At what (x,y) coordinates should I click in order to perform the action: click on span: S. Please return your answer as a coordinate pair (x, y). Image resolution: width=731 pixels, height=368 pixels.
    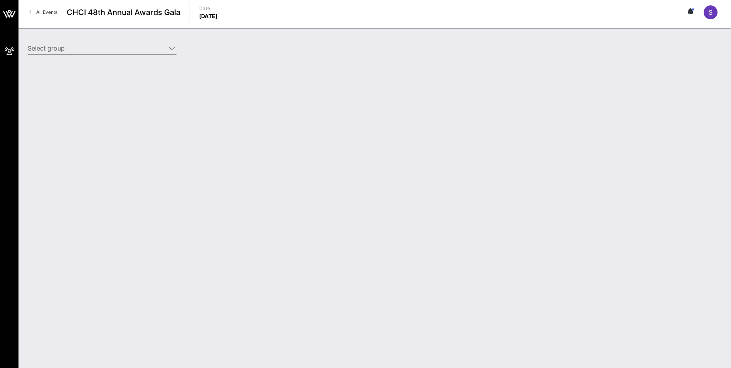
    Looking at the image, I should click on (711, 12).